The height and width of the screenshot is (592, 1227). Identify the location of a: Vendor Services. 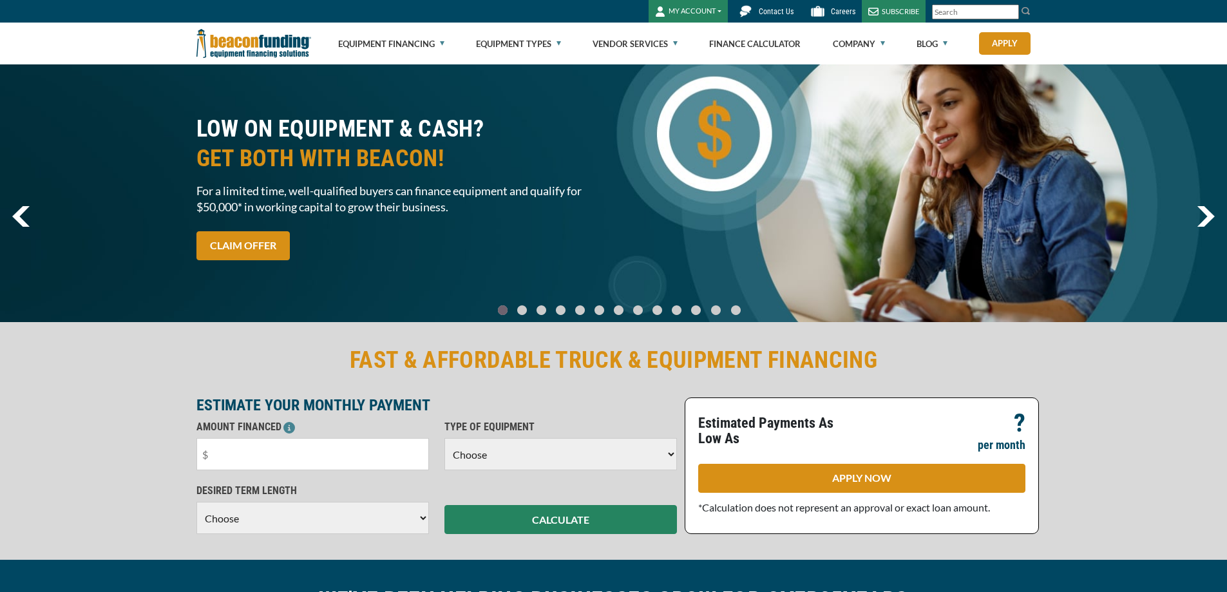
(635, 44).